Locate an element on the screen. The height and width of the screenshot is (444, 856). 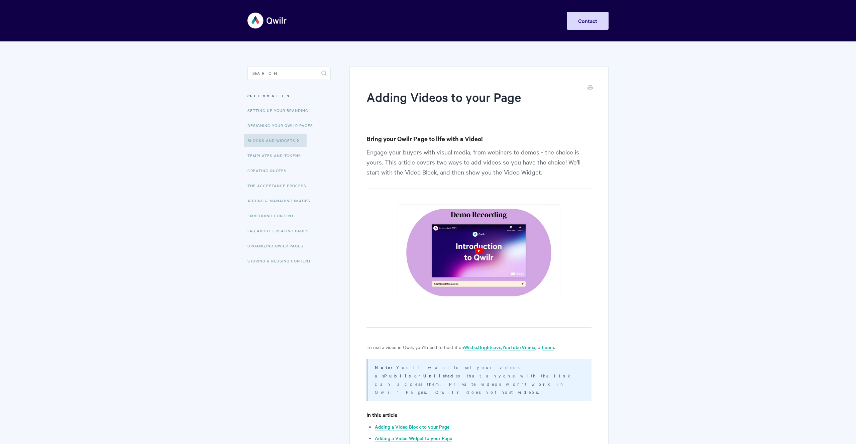
a: Adding & Managing Images is located at coordinates (281, 201).